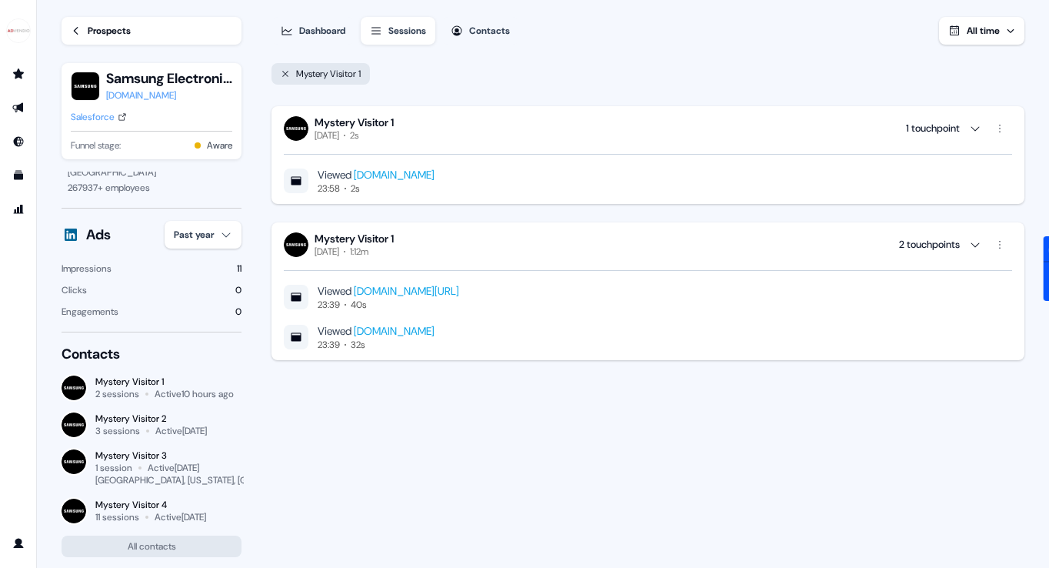 The image size is (1049, 568). Describe the element at coordinates (18, 108) in the screenshot. I see `a: Go to outbound experience` at that location.